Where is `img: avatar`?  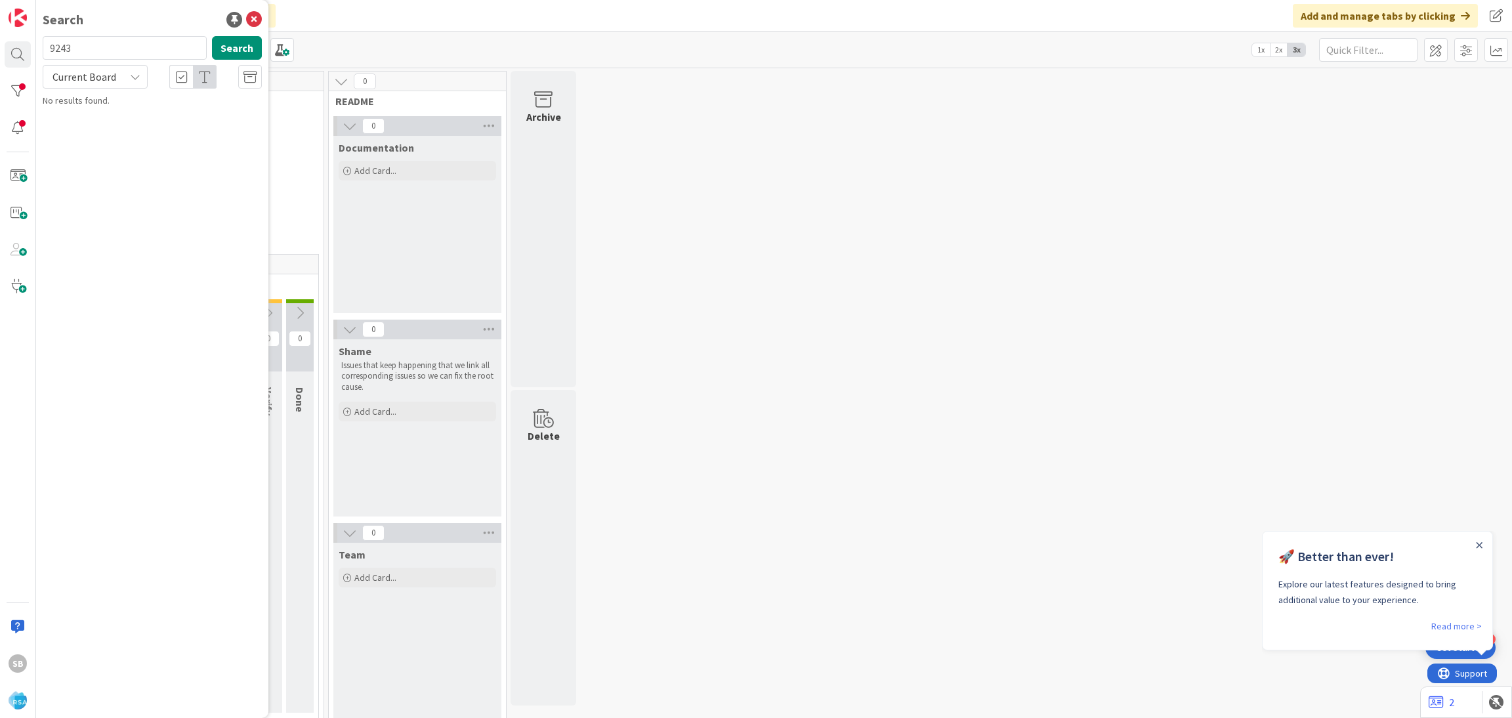 img: avatar is located at coordinates (18, 700).